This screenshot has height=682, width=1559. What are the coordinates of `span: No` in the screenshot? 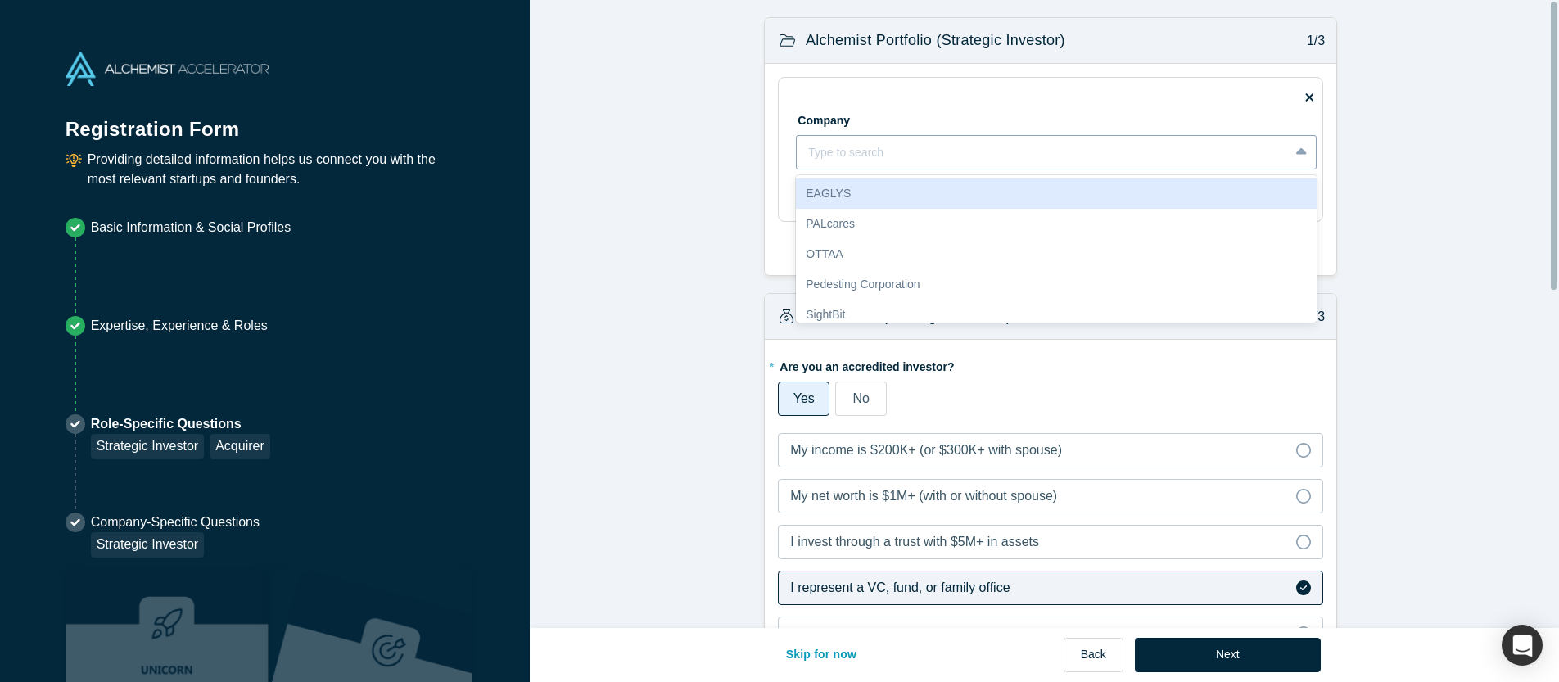 It's located at (862, 398).